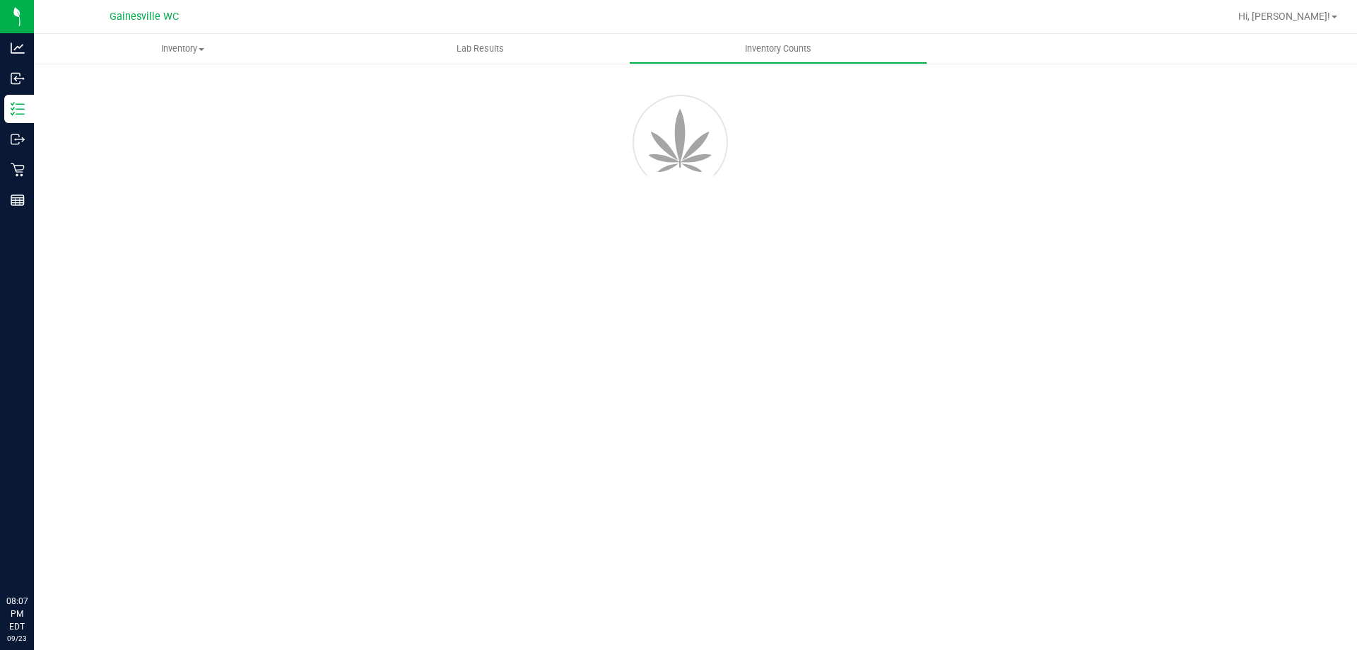  What do you see at coordinates (144, 16) in the screenshot?
I see `span: Gainesville WC` at bounding box center [144, 16].